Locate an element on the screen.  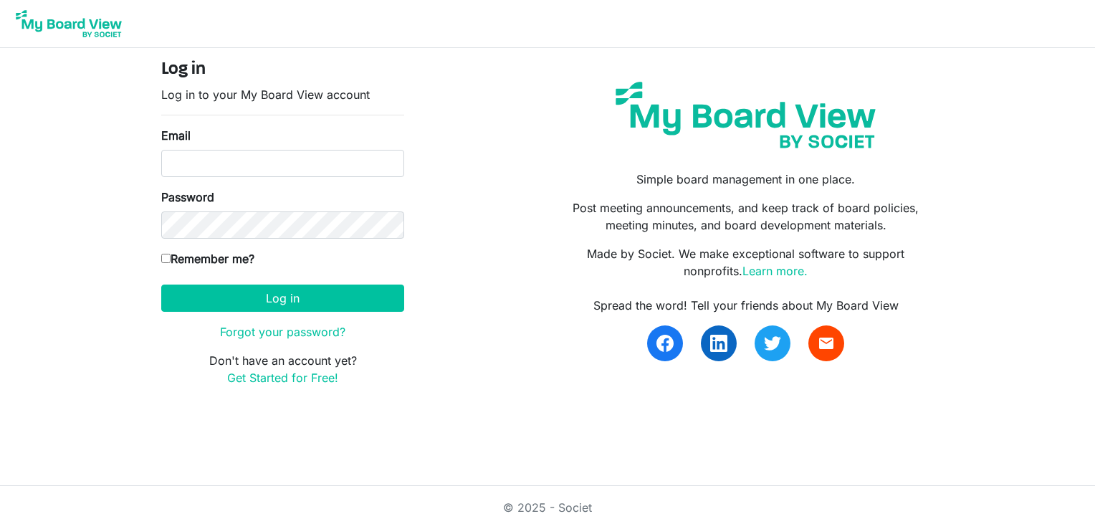
a: © 2025 - Societ is located at coordinates (548, 508).